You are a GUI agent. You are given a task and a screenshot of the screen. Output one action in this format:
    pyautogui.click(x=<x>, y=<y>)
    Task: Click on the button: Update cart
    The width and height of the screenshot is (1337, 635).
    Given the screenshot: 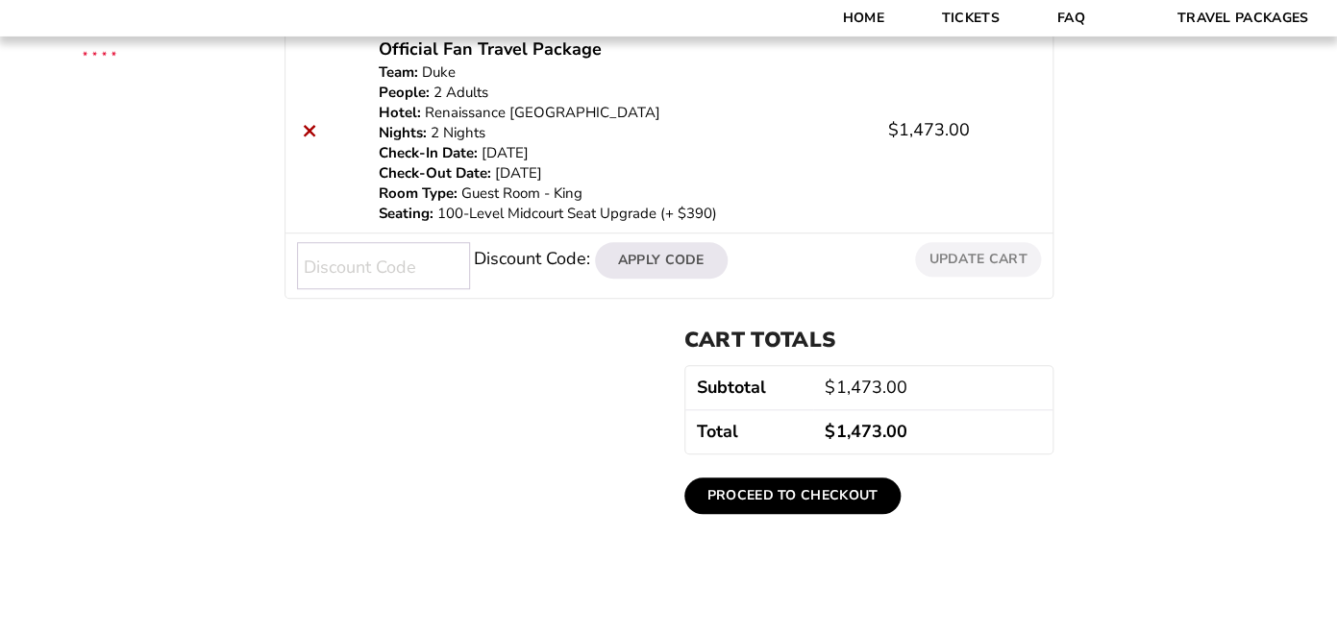 What is the action you would take?
    pyautogui.click(x=978, y=259)
    